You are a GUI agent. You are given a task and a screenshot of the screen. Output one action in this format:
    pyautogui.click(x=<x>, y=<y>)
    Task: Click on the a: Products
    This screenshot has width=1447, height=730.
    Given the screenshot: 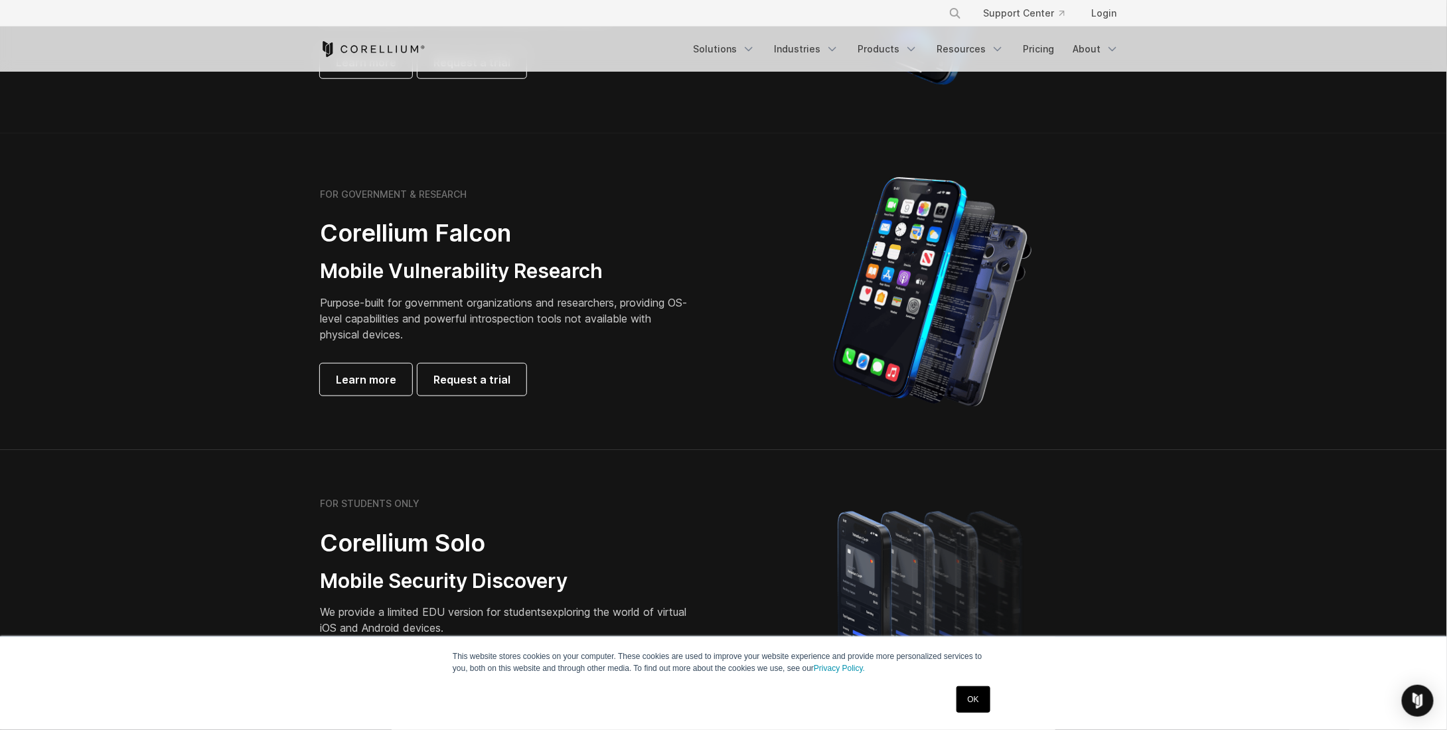 What is the action you would take?
    pyautogui.click(x=888, y=49)
    